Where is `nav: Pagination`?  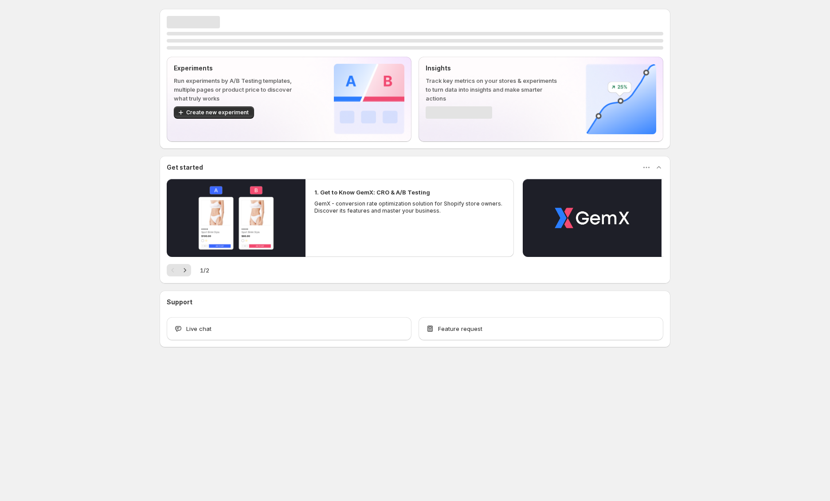
nav: Pagination is located at coordinates (179, 270).